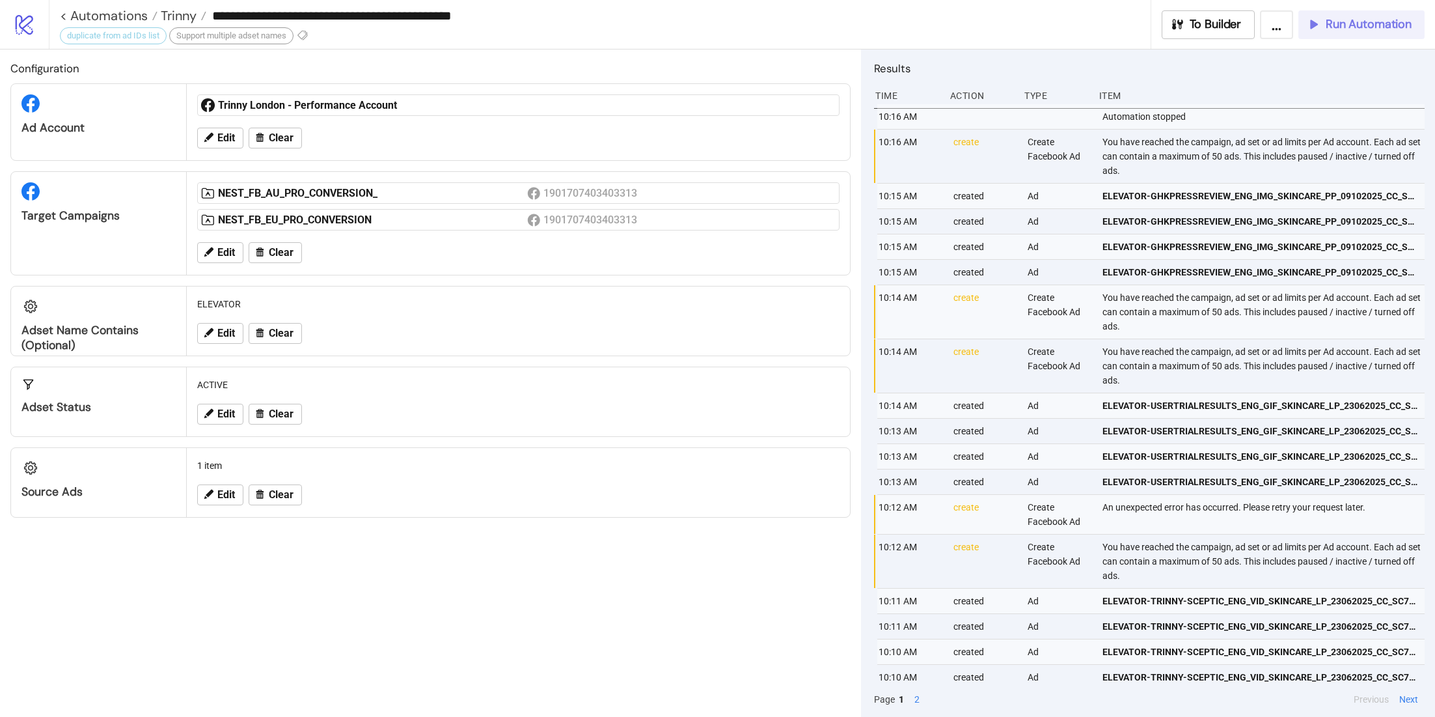  Describe the element at coordinates (1216, 24) in the screenshot. I see `span: To Builder` at that location.